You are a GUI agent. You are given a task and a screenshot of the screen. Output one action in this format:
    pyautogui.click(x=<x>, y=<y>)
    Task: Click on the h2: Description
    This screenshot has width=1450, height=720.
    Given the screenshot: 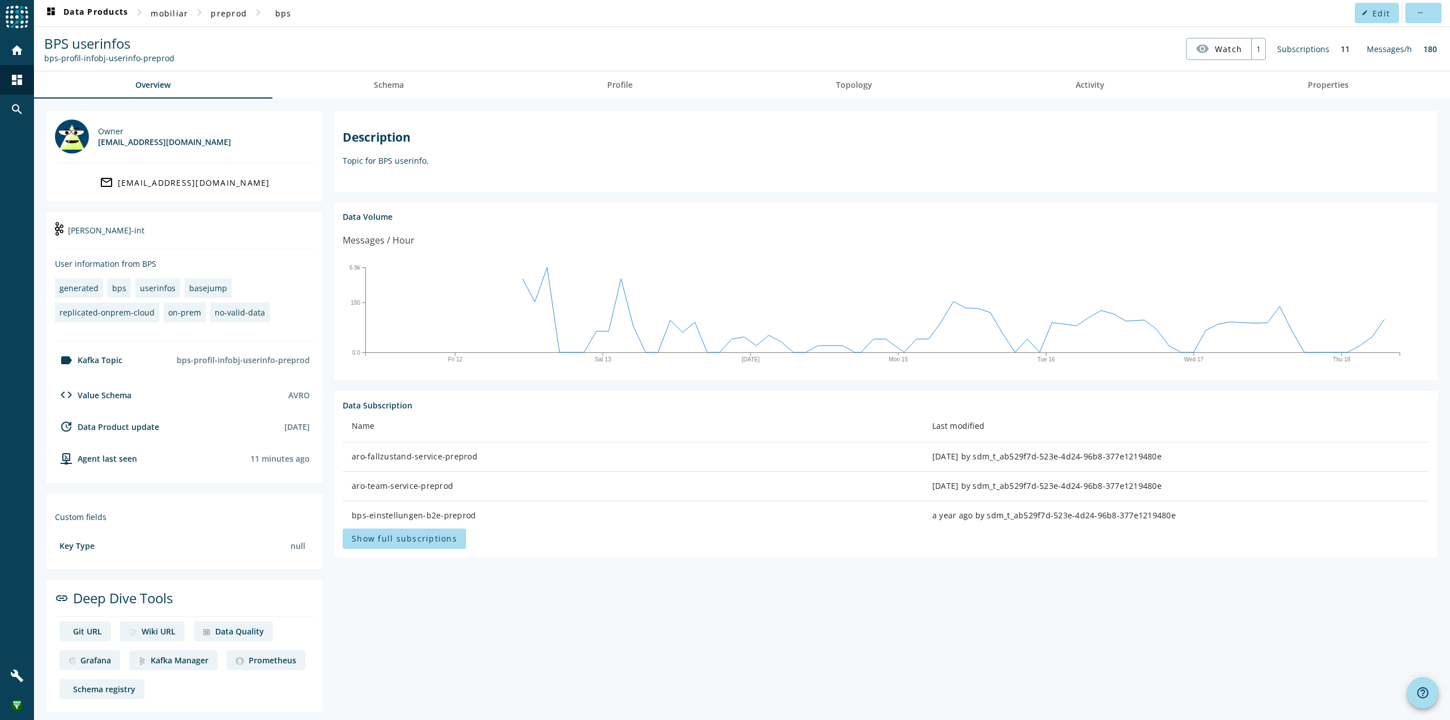 What is the action you would take?
    pyautogui.click(x=886, y=137)
    